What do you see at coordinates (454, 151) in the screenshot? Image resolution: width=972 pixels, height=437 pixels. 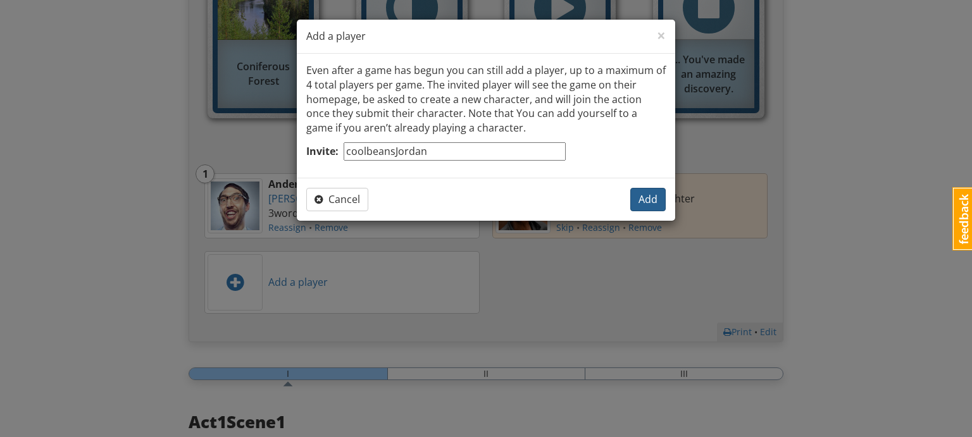 I see `input: Mary` at bounding box center [454, 151].